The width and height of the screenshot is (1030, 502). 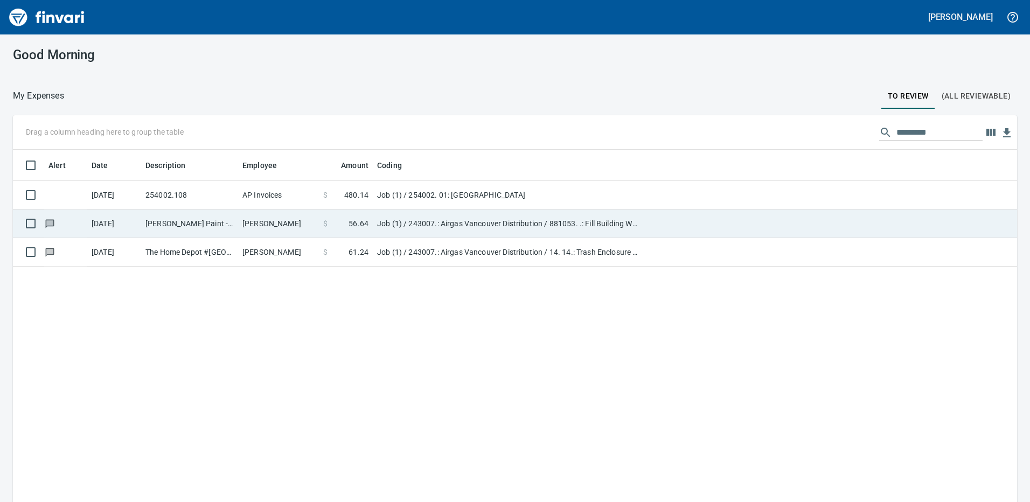 I want to click on span: 56.64, so click(x=358, y=224).